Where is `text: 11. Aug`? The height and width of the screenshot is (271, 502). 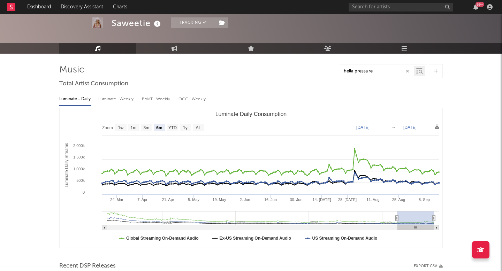
text: 11. Aug is located at coordinates (373, 200).